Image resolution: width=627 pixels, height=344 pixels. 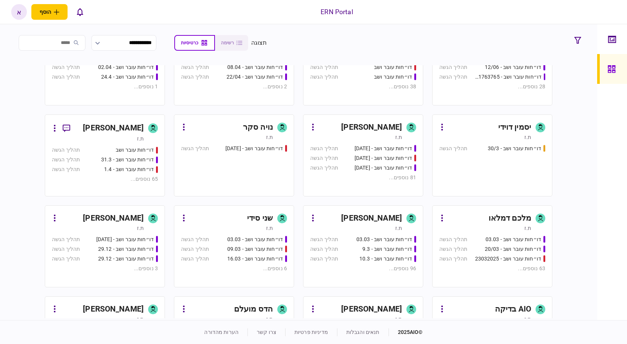 I want to click on div: דו״חות עובר ושב - 10.3, so click(x=385, y=259).